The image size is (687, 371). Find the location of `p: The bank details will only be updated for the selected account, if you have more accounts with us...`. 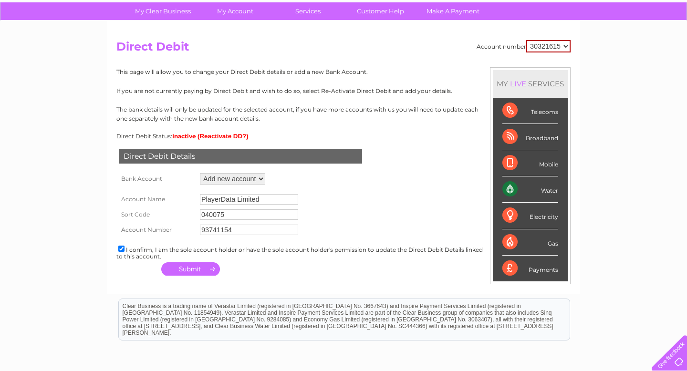

p: The bank details will only be updated for the selected account, if you have more accounts with us... is located at coordinates (343, 114).